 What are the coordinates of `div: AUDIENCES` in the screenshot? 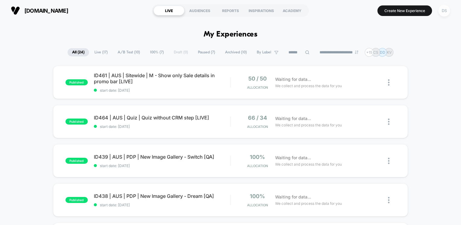 It's located at (200, 11).